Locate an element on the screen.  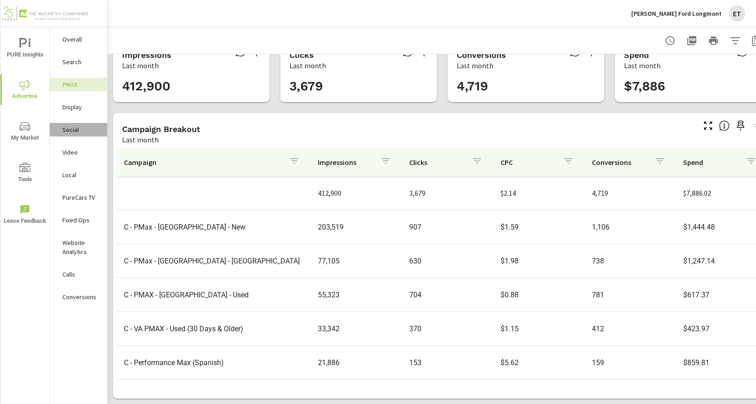
td: C - VA PMAX - Used (30 Days & Older) is located at coordinates (213, 329).